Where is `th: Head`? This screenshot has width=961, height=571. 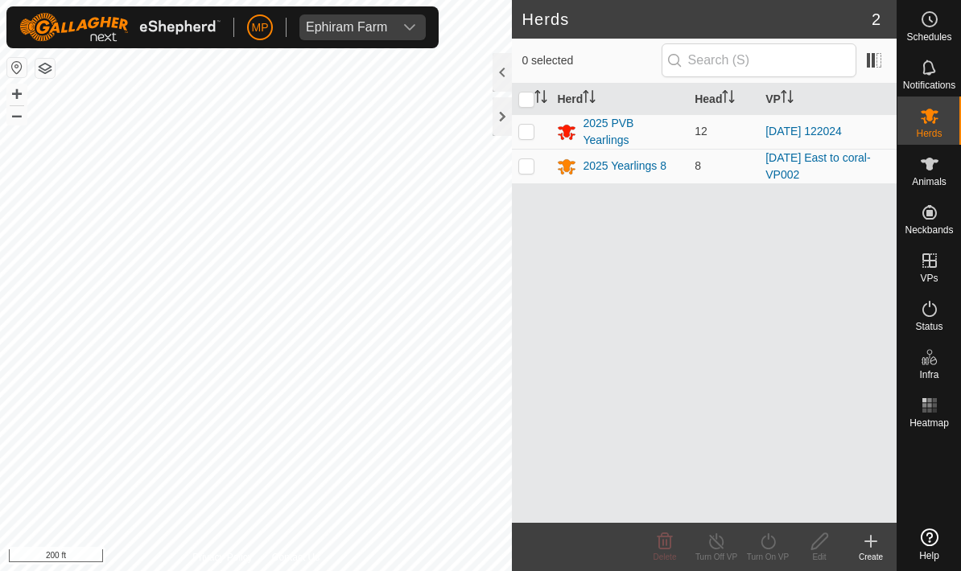 th: Head is located at coordinates (724, 99).